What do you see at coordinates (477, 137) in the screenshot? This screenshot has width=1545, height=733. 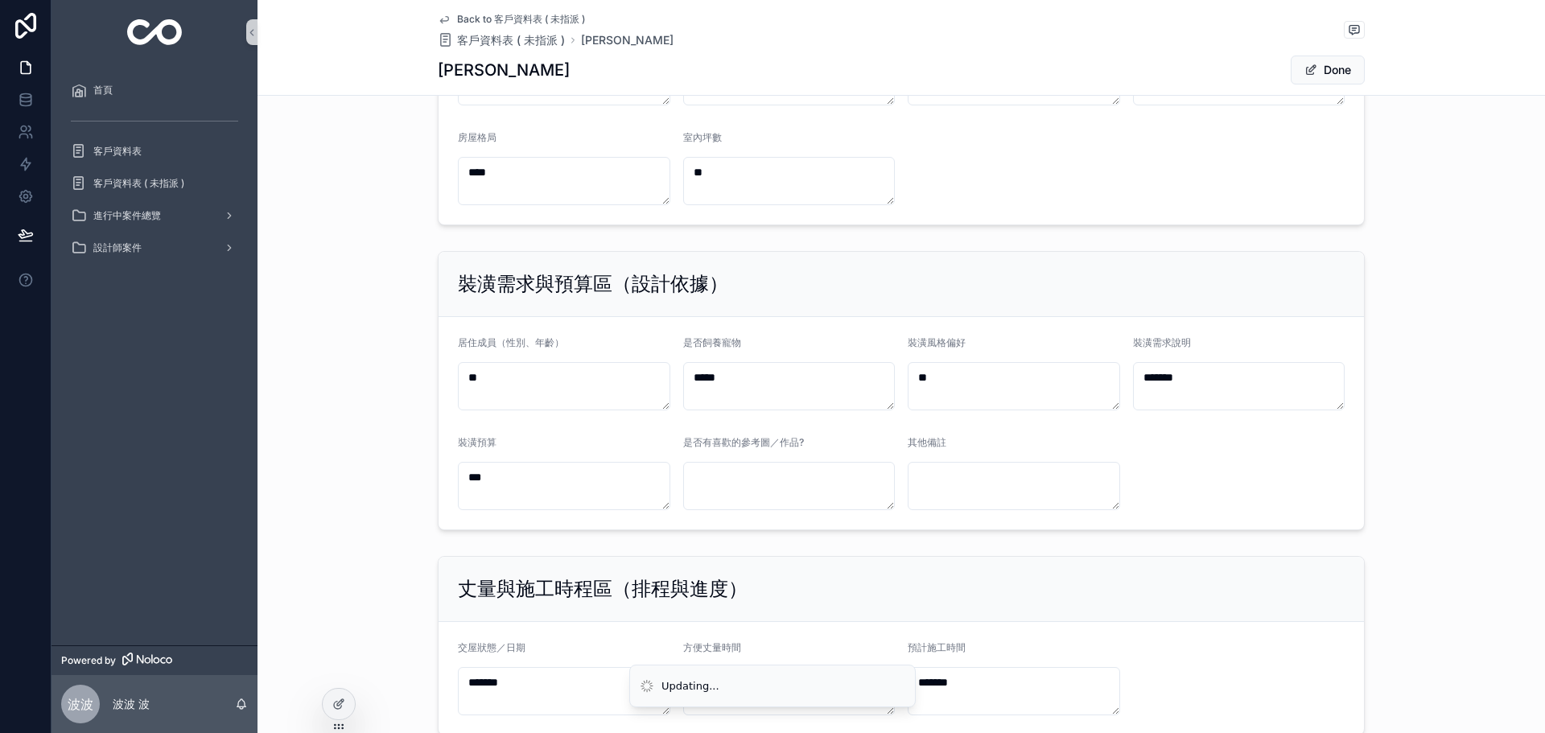 I see `span: 房屋格局` at bounding box center [477, 137].